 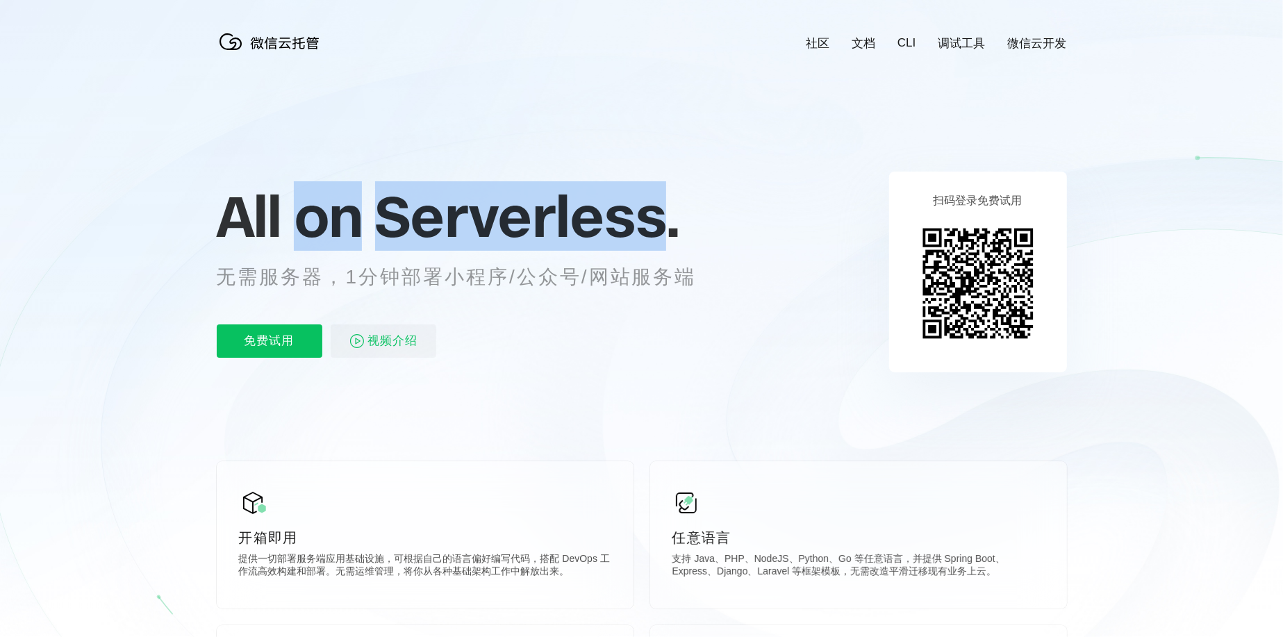 What do you see at coordinates (270, 341) in the screenshot?
I see `p: 免费试用` at bounding box center [270, 341].